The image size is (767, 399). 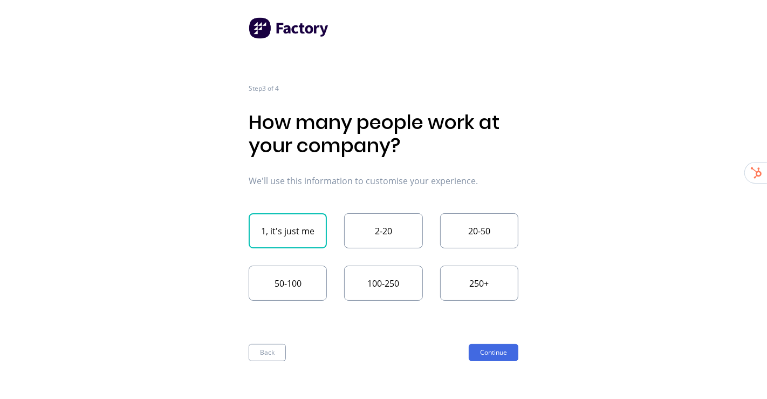 I want to click on button: 1, it's just me, so click(x=288, y=230).